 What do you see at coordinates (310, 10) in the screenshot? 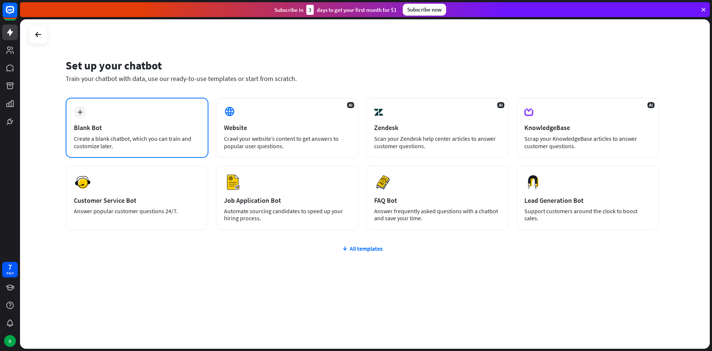
I see `div: 3` at bounding box center [310, 10].